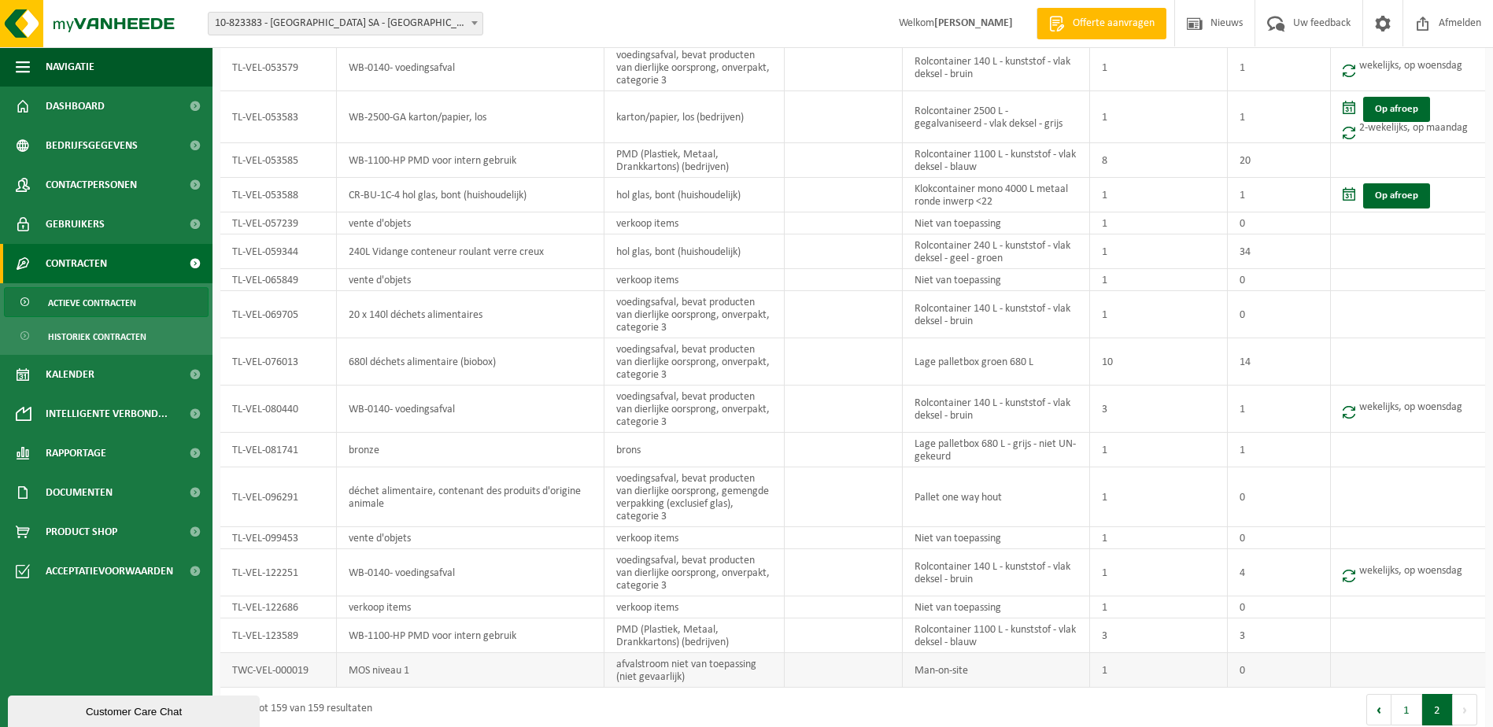  I want to click on span: Contactpersonen, so click(91, 185).